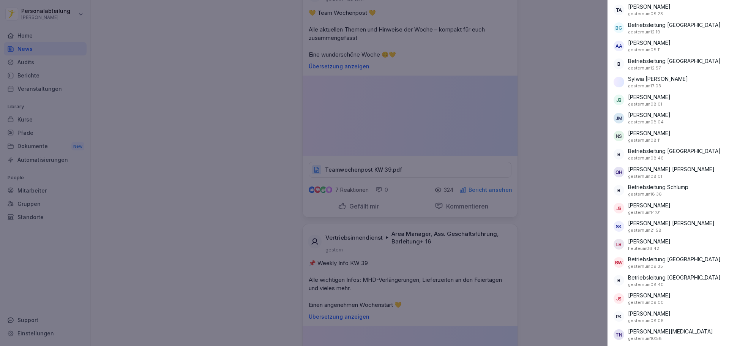 The image size is (729, 346). Describe the element at coordinates (619, 46) in the screenshot. I see `div: AA` at that location.